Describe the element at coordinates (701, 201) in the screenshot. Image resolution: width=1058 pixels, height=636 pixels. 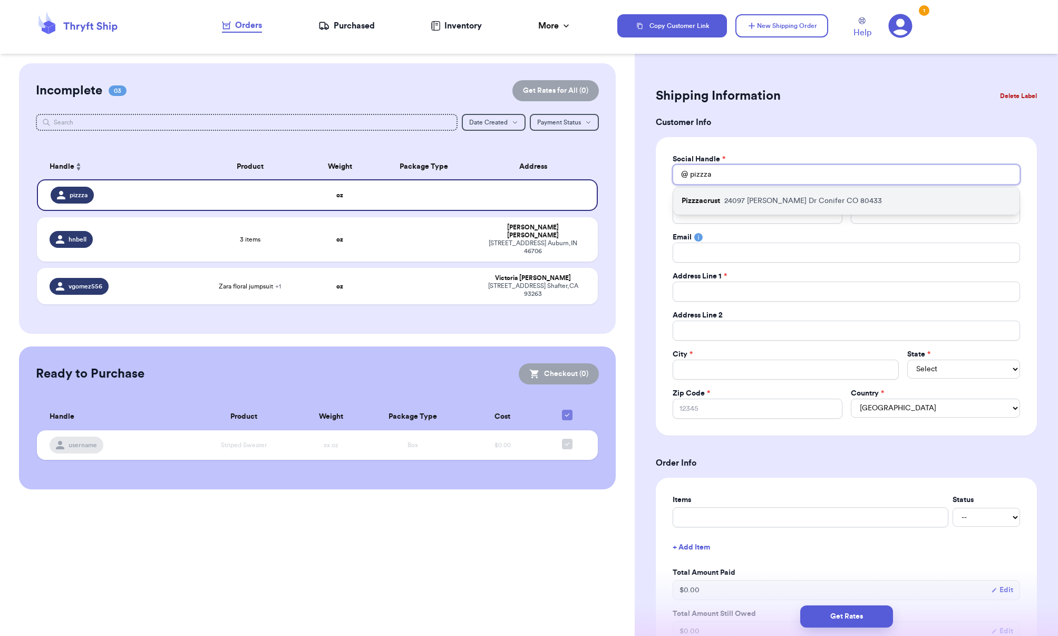
I see `p: Pizzzacrust` at that location.